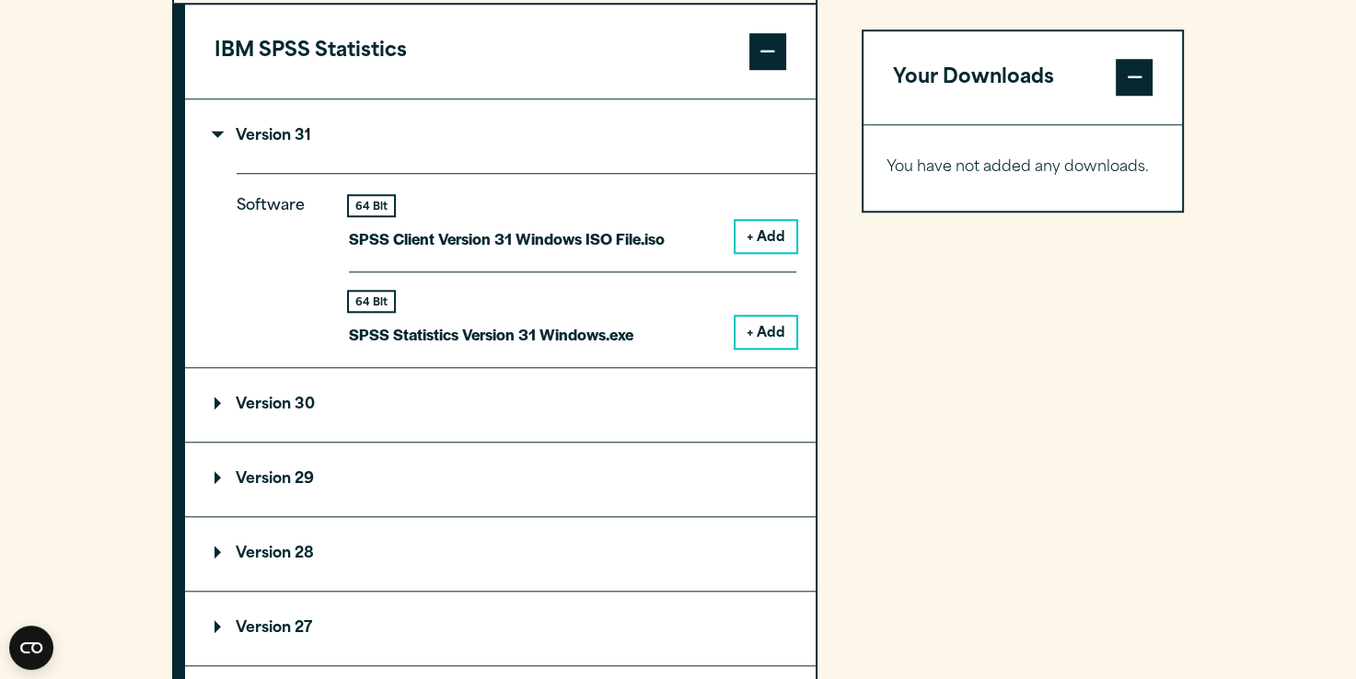  What do you see at coordinates (500, 629) in the screenshot?
I see `summary: Version 27` at bounding box center [500, 629].